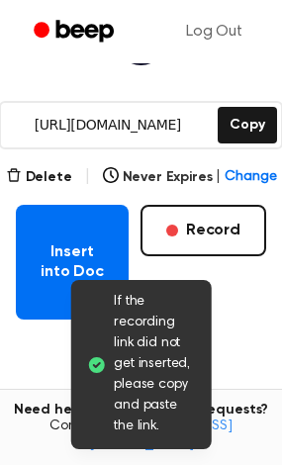 The width and height of the screenshot is (282, 465). Describe the element at coordinates (140, 435) in the screenshot. I see `span: Contact us` at that location.